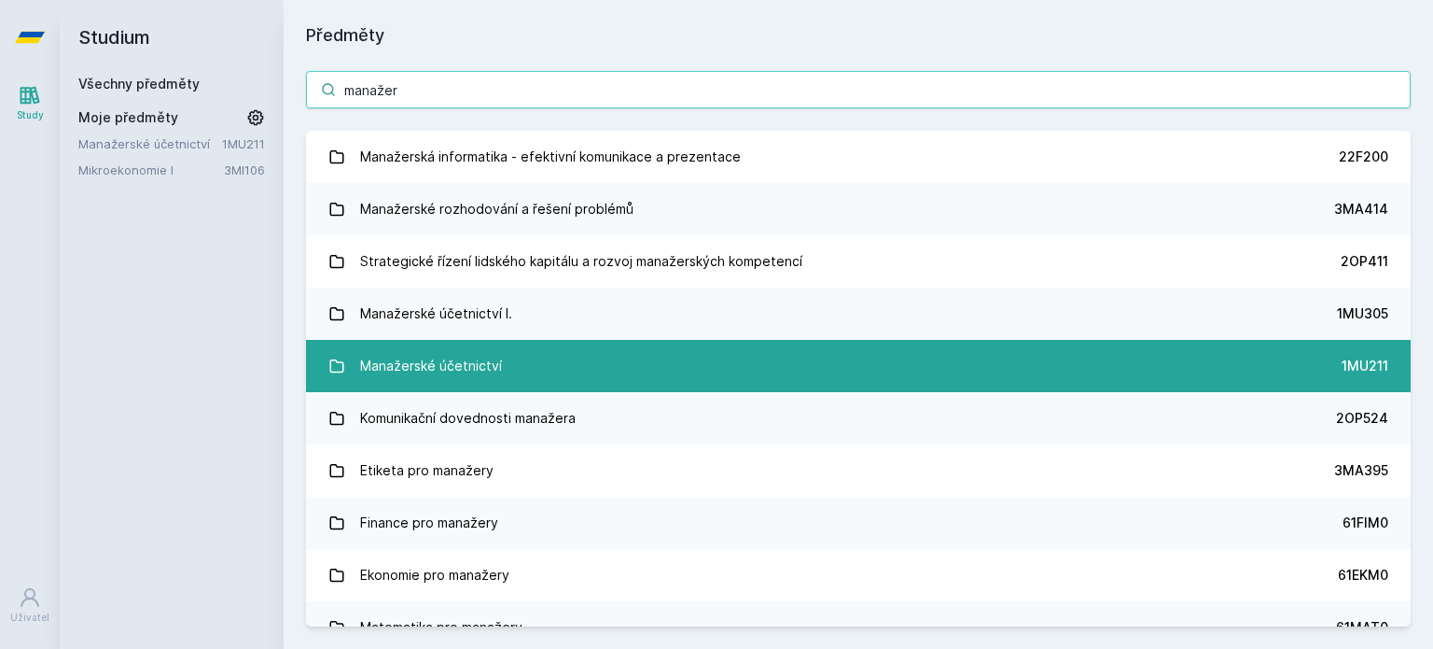 Image resolution: width=1433 pixels, height=649 pixels. What do you see at coordinates (1365, 523) in the screenshot?
I see `div: 61FIM0` at bounding box center [1365, 523].